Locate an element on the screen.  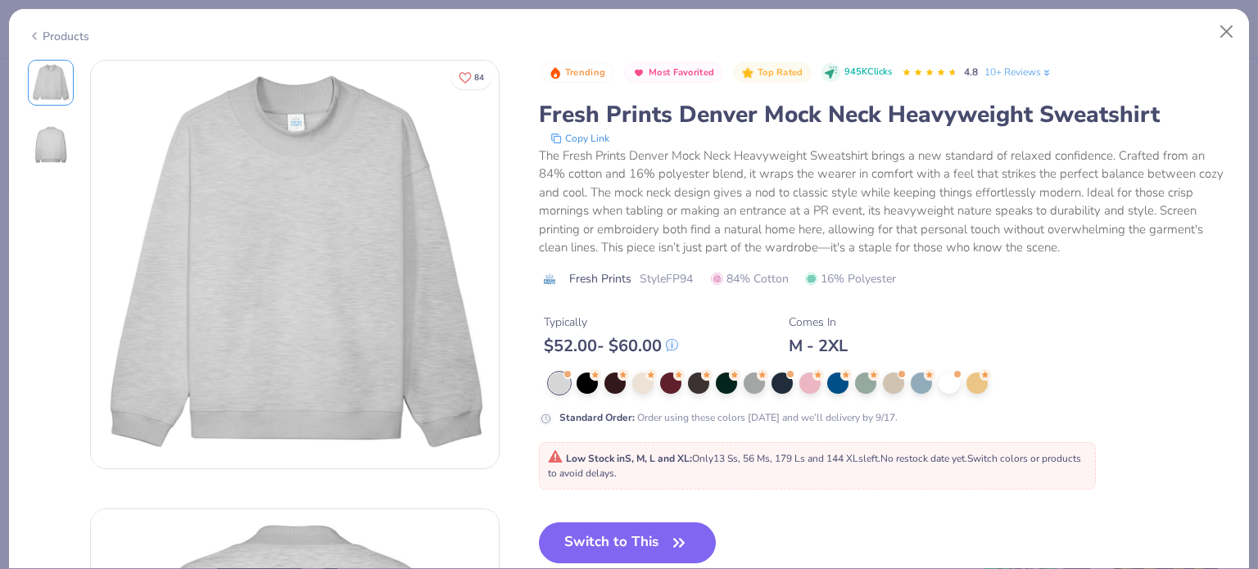
img: brand logo is located at coordinates (549, 279).